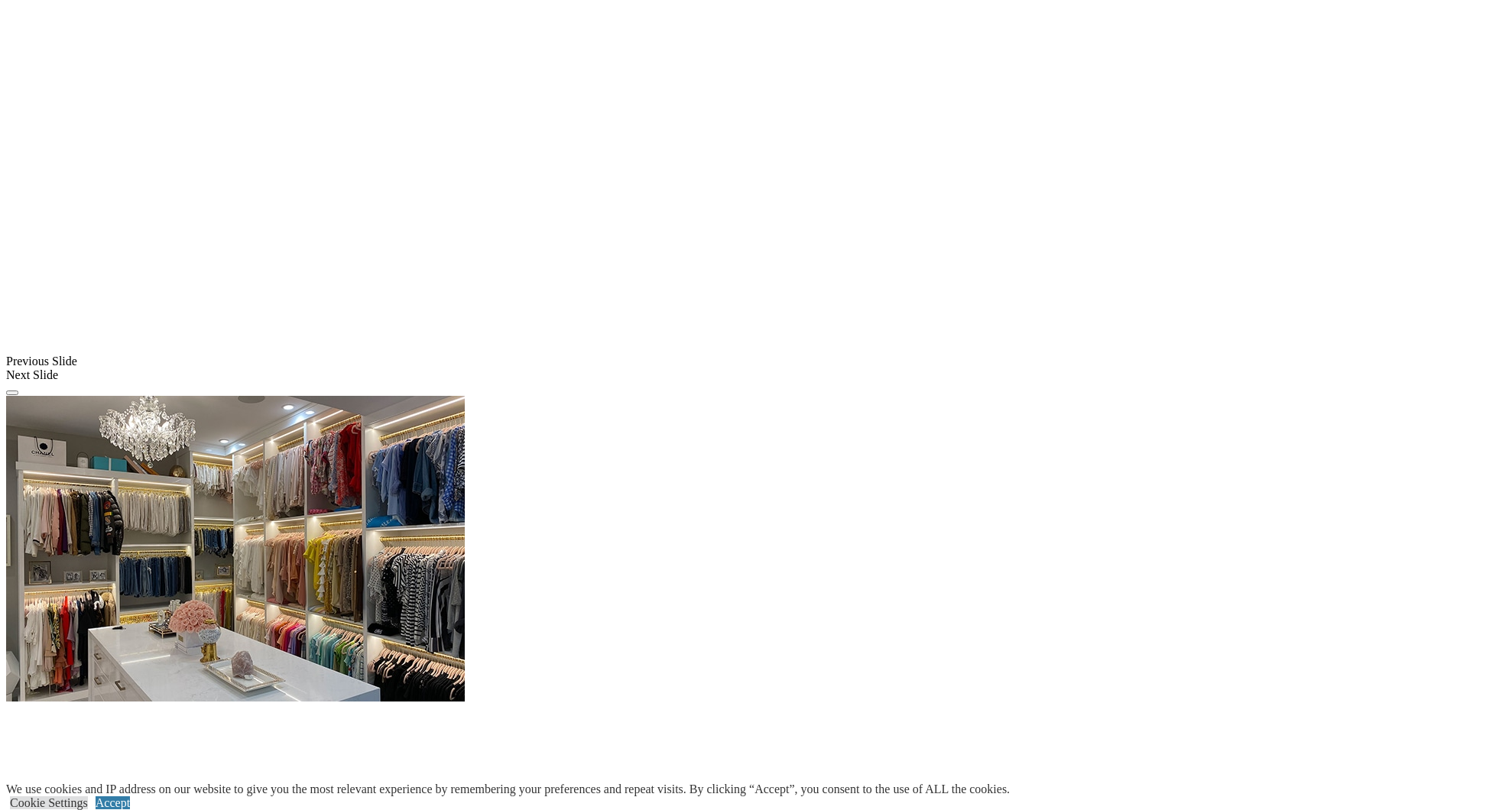 This screenshot has height=810, width=1512. What do you see at coordinates (507, 789) in the screenshot?
I see `div: We use cookies and IP address on our website to give you the most relevant experience by remember...` at bounding box center [507, 789].